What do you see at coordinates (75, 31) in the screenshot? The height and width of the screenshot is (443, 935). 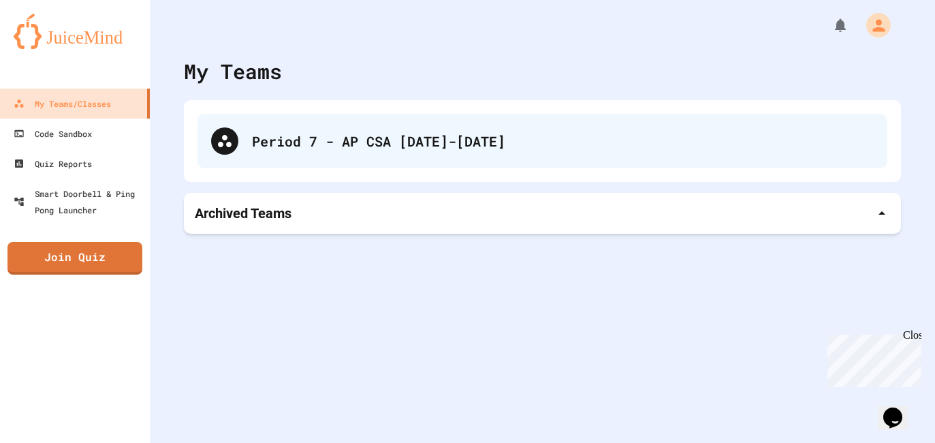 I see `img: logo-orange.svg` at bounding box center [75, 31].